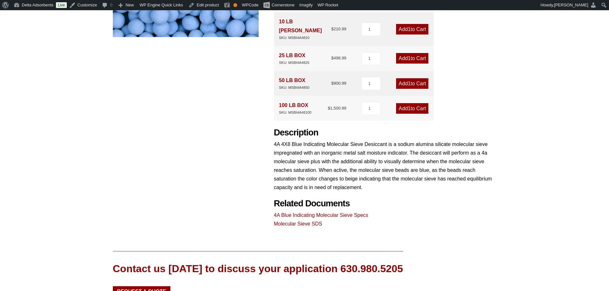  What do you see at coordinates (294, 83) in the screenshot?
I see `div: 50 LB BOX` at bounding box center [294, 83].